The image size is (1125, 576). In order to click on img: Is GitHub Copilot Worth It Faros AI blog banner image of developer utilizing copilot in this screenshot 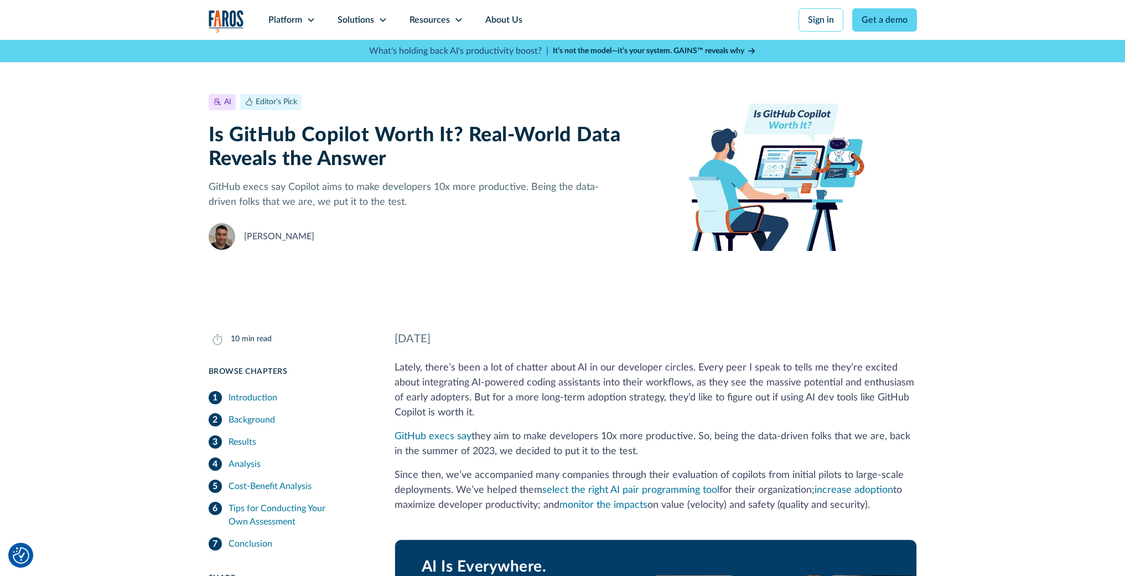, I will do `click(778, 172)`.